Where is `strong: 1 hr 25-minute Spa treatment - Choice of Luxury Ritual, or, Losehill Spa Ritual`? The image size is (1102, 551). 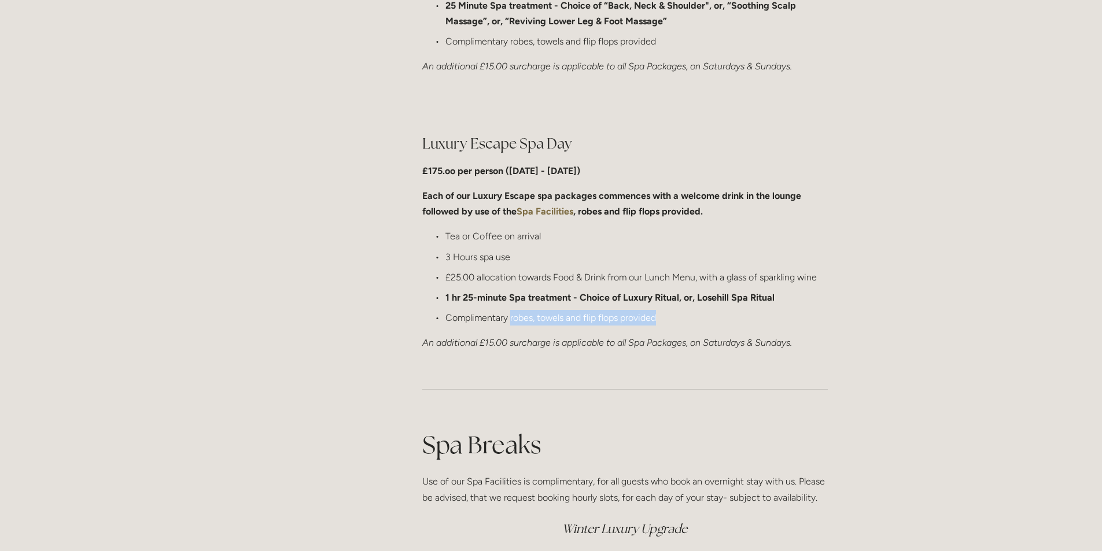
strong: 1 hr 25-minute Spa treatment - Choice of Luxury Ritual, or, Losehill Spa Ritual is located at coordinates (610, 297).